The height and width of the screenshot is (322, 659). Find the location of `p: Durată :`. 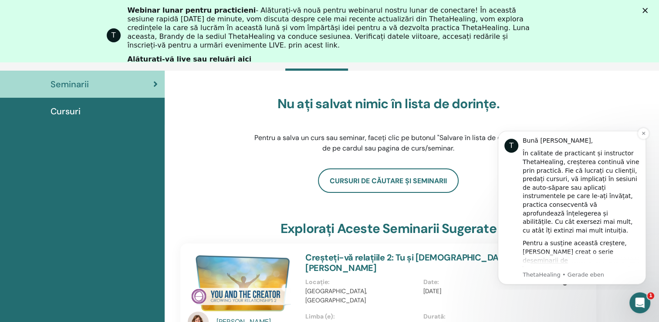

p: Durată : is located at coordinates (480, 316).